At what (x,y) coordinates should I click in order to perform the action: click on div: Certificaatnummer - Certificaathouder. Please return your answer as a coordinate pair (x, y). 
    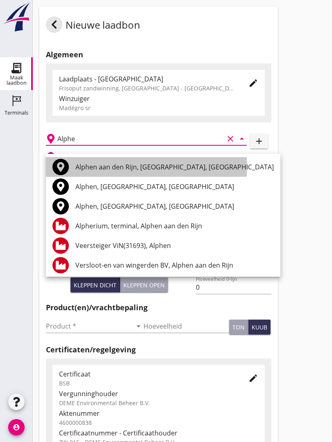
    Looking at the image, I should click on (158, 433).